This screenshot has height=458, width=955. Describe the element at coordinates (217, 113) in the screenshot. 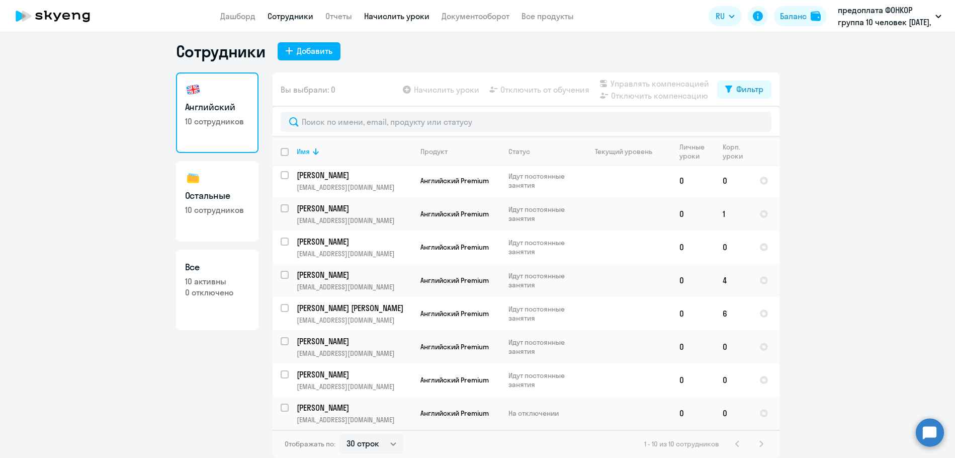

I see `a: Английский10 сотрудников` at that location.